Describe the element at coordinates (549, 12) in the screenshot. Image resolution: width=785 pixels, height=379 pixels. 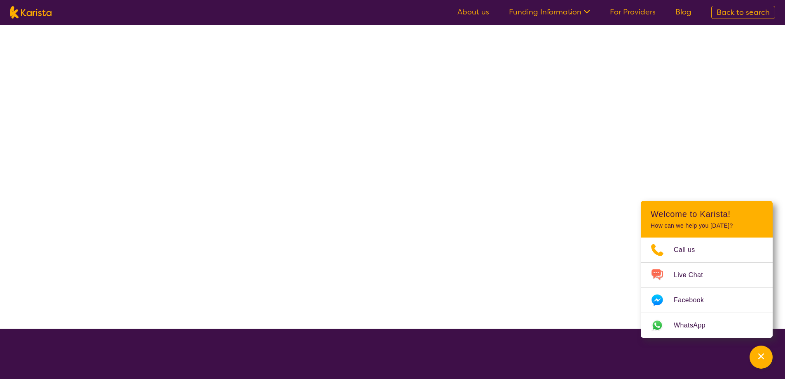
I see `a: Funding Information` at that location.